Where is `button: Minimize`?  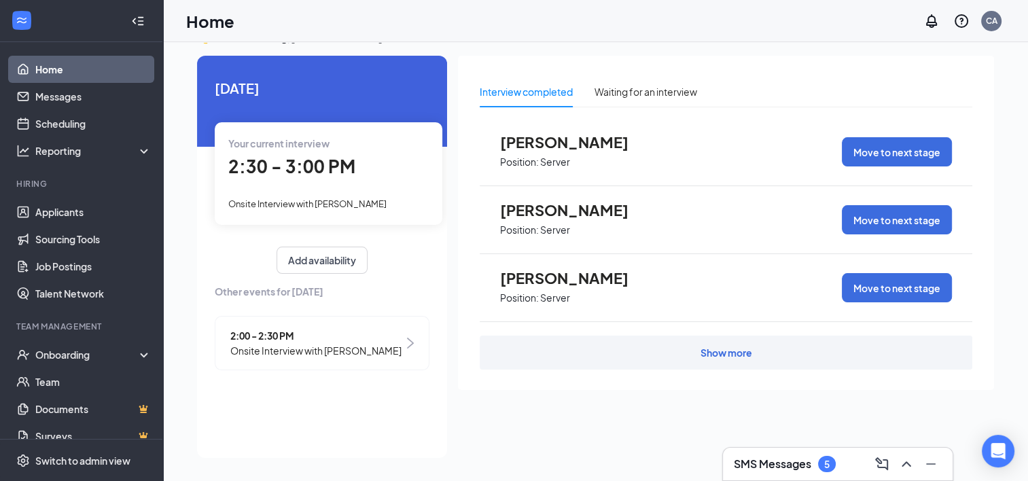
button: Minimize is located at coordinates (931, 464).